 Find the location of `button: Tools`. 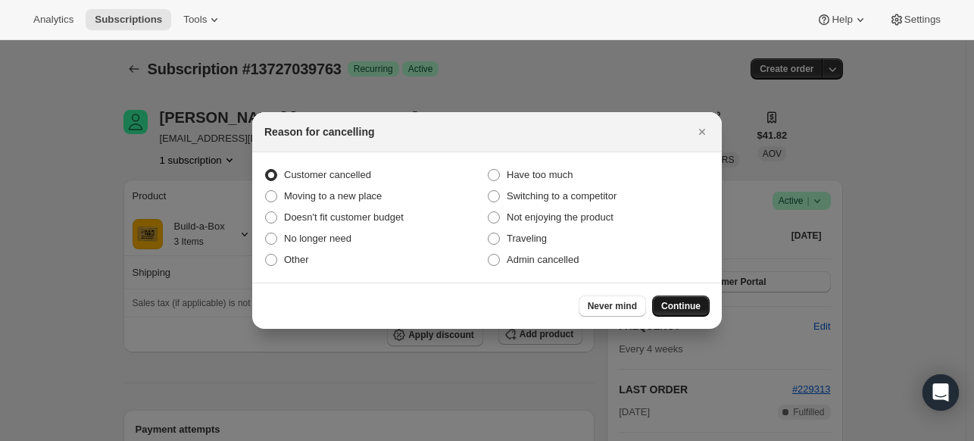

button: Tools is located at coordinates (202, 20).